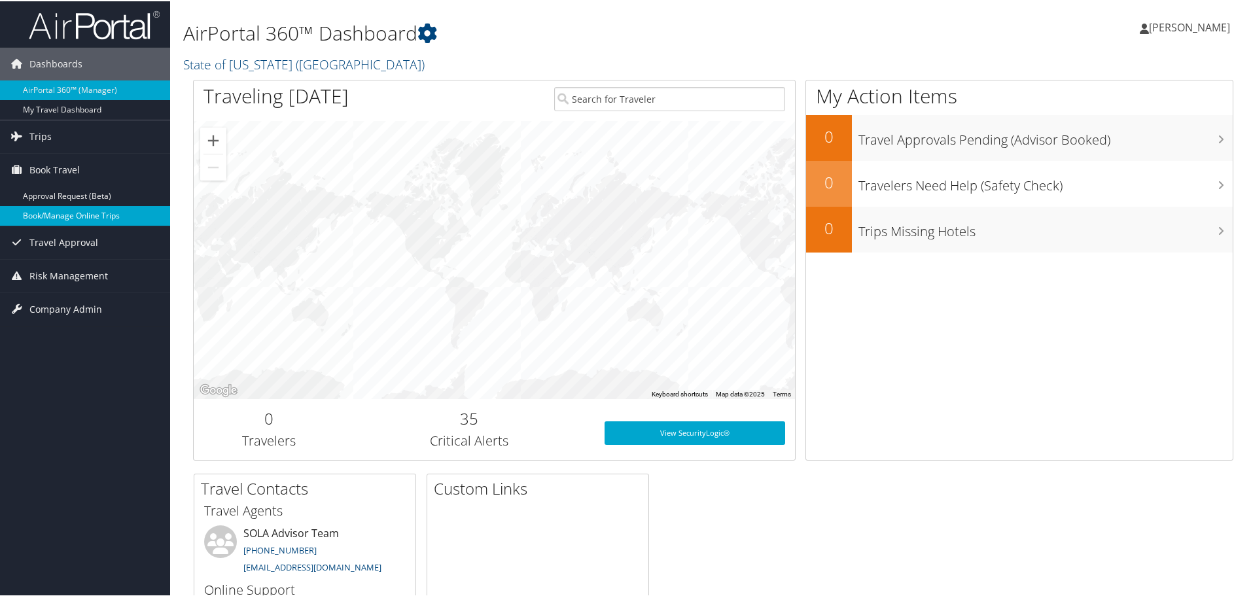 Image resolution: width=1251 pixels, height=596 pixels. What do you see at coordinates (305, 510) in the screenshot?
I see `h3: Travel Agents` at bounding box center [305, 510].